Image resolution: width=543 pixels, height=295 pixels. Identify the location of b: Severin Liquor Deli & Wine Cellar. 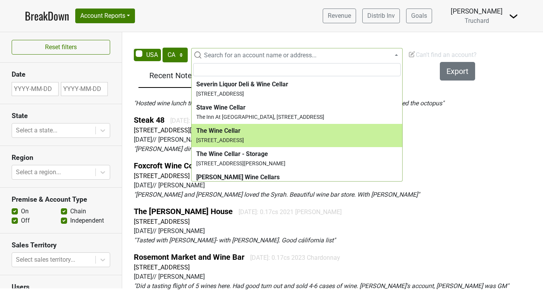
(242, 84).